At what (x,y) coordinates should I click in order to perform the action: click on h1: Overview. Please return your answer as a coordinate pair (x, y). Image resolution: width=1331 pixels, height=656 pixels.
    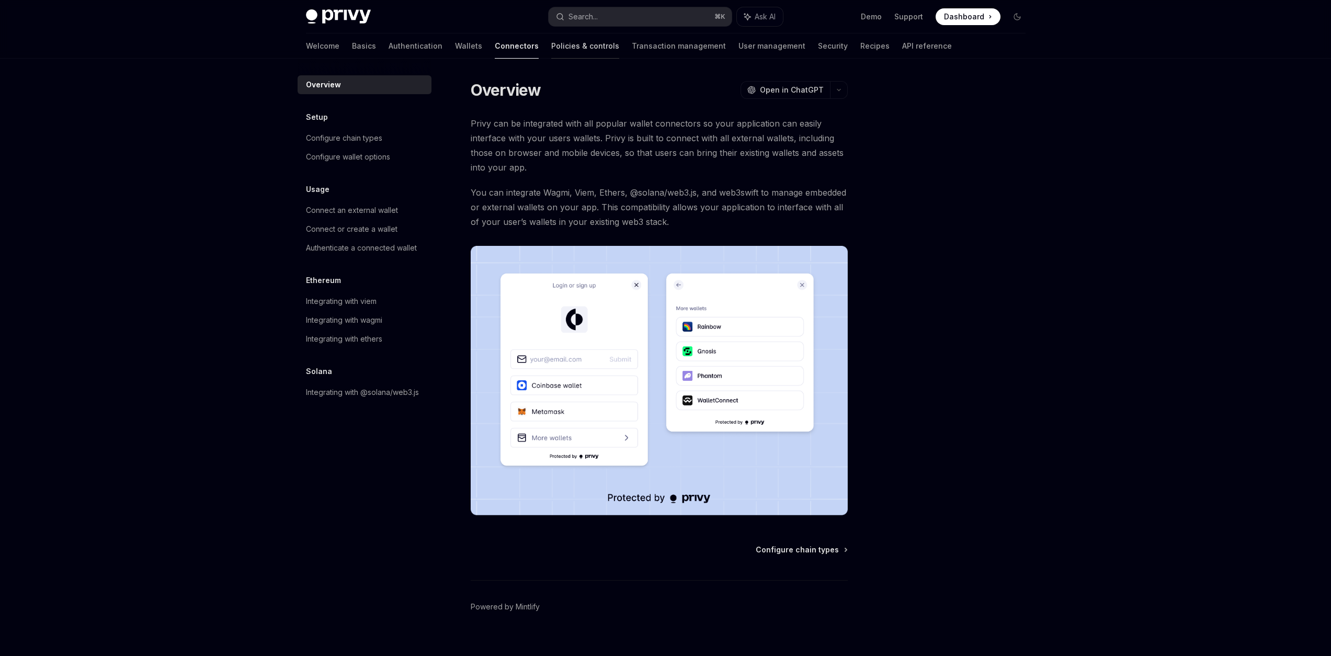
    Looking at the image, I should click on (506, 90).